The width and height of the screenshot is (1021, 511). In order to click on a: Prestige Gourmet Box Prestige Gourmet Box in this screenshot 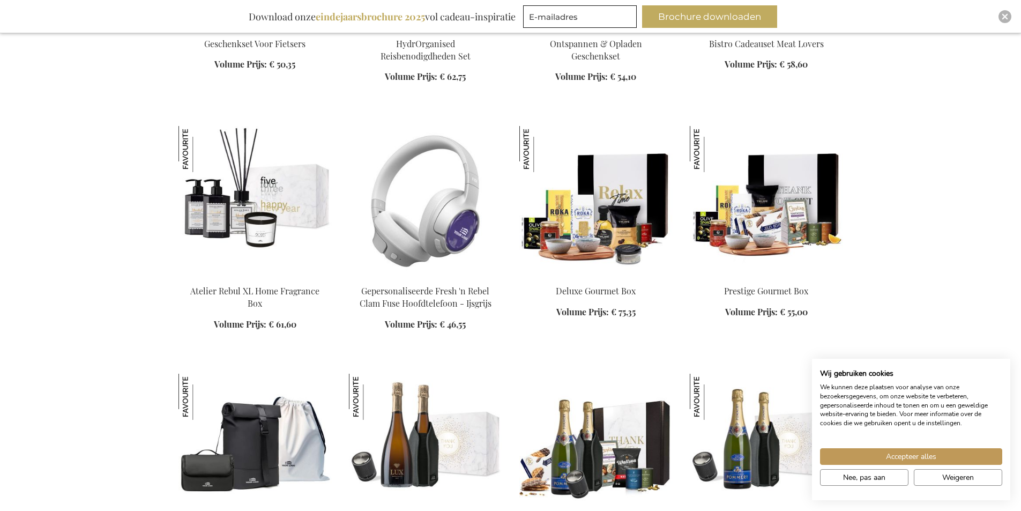, I will do `click(767, 277)`.